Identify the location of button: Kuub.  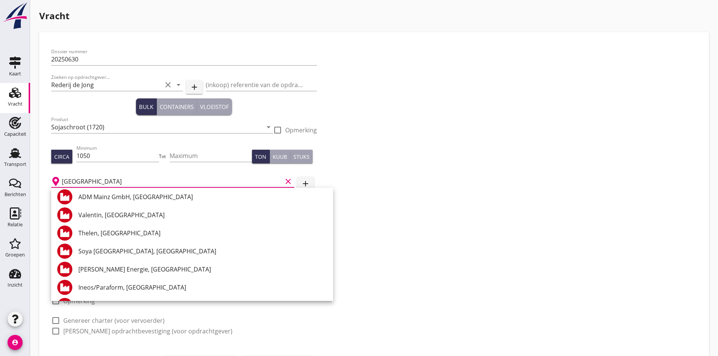
(280, 156).